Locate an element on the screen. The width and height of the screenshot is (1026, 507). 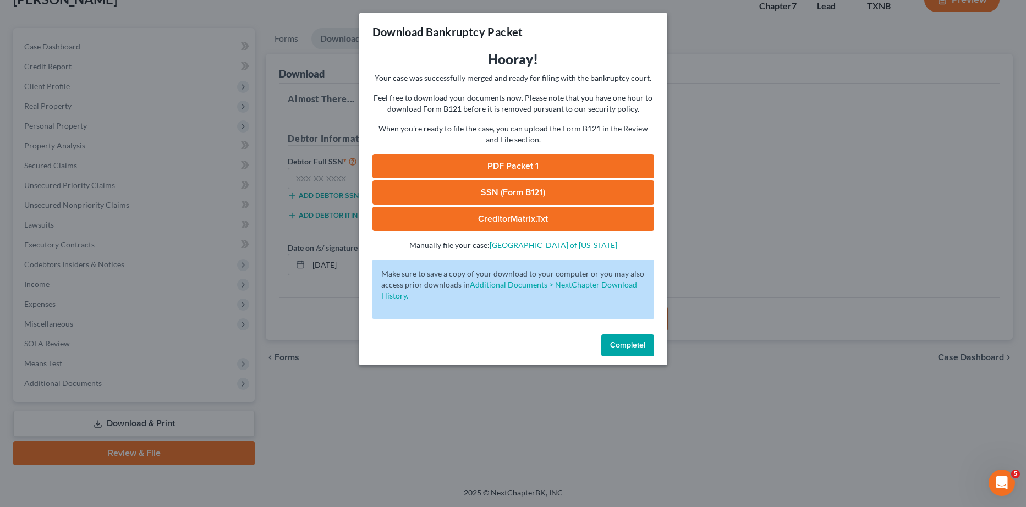
h3: Download Bankruptcy Packet is located at coordinates (448, 32).